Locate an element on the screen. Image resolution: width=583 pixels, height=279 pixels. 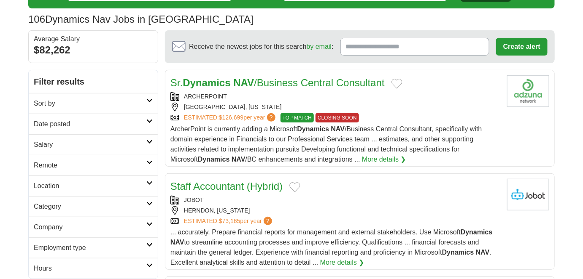
span: $126,699 is located at coordinates (231, 118).